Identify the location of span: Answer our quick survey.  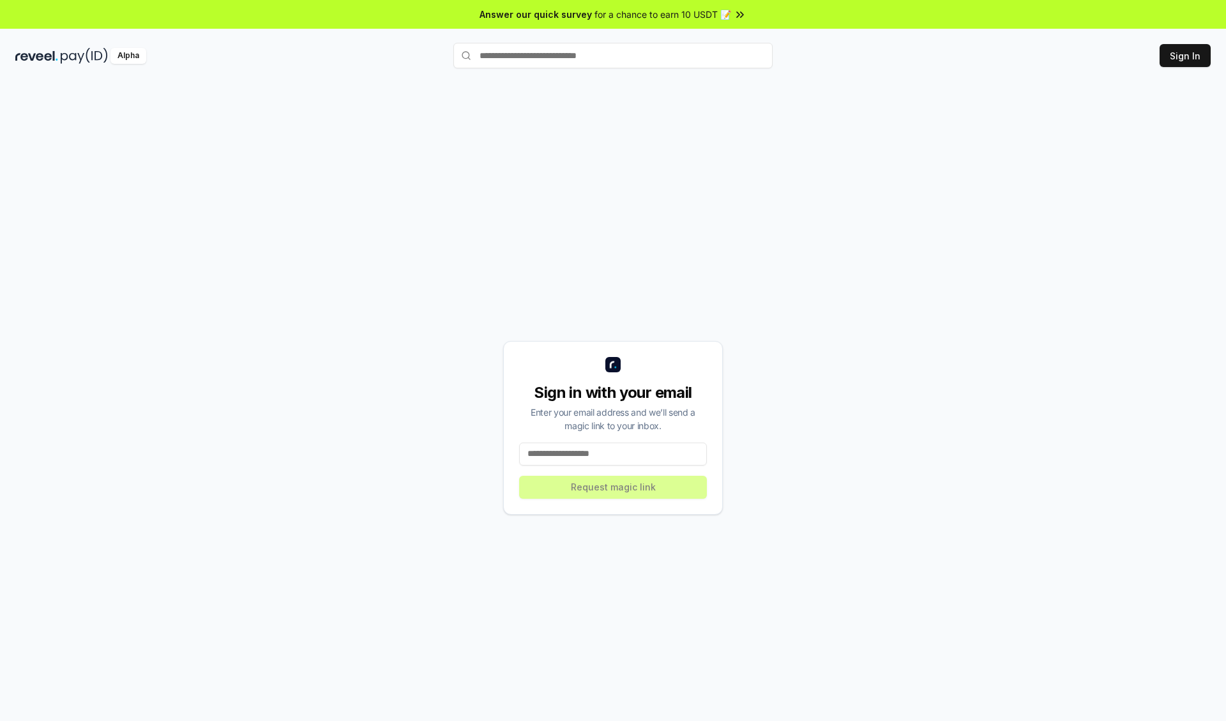
(536, 14).